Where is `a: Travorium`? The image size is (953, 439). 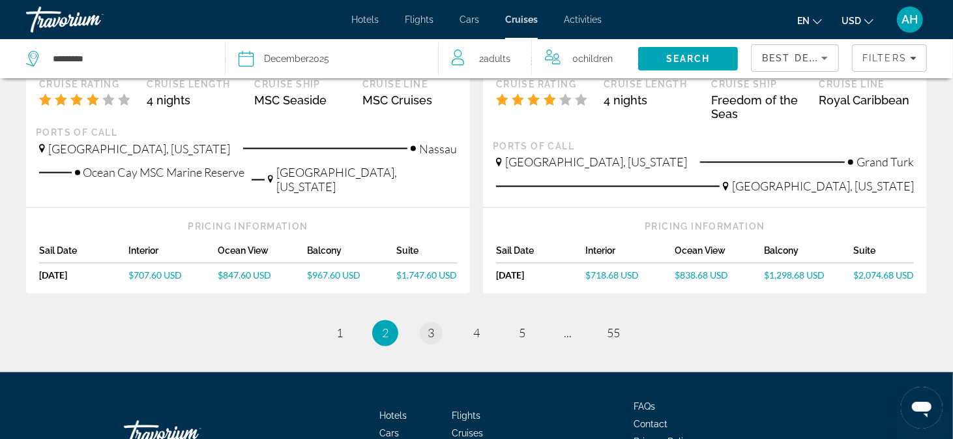
a: Travorium is located at coordinates (91, 20).